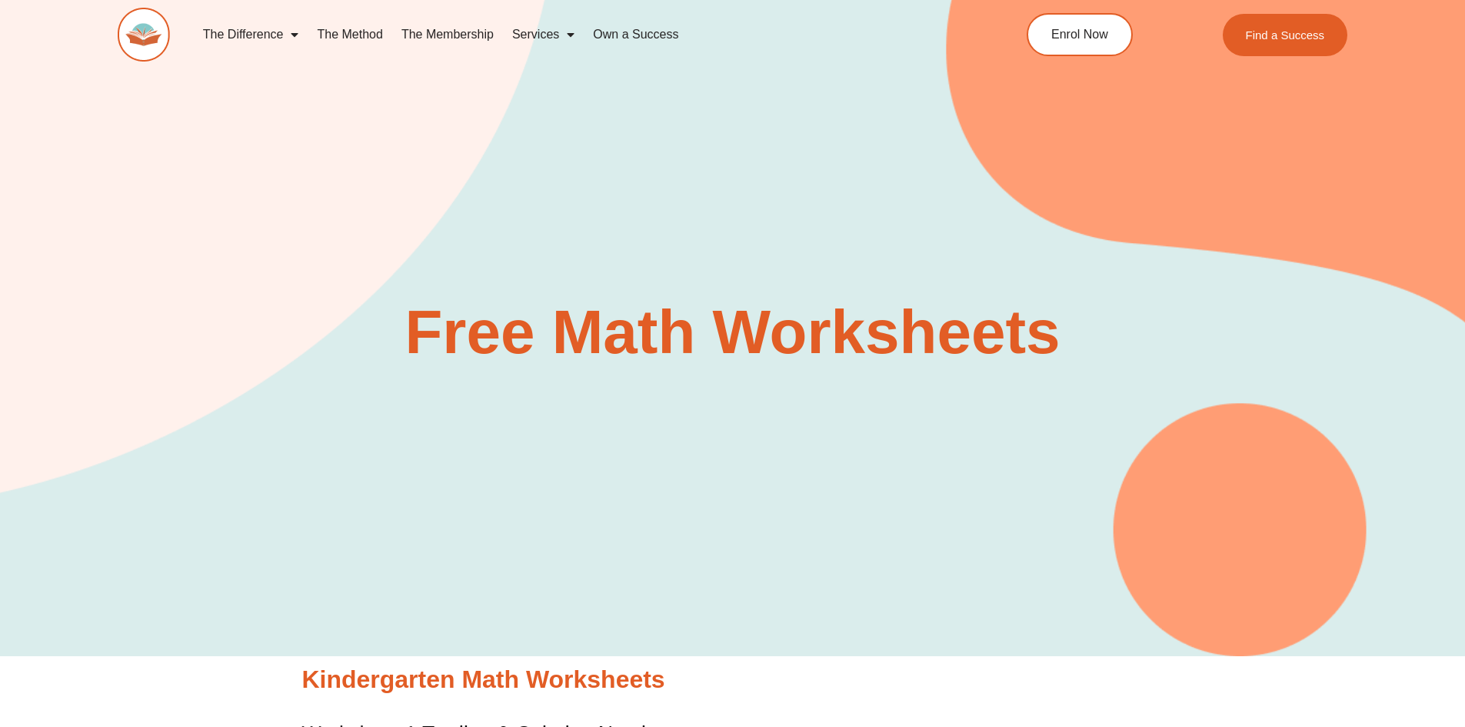  Describe the element at coordinates (1285, 35) in the screenshot. I see `span: Find a Success` at that location.